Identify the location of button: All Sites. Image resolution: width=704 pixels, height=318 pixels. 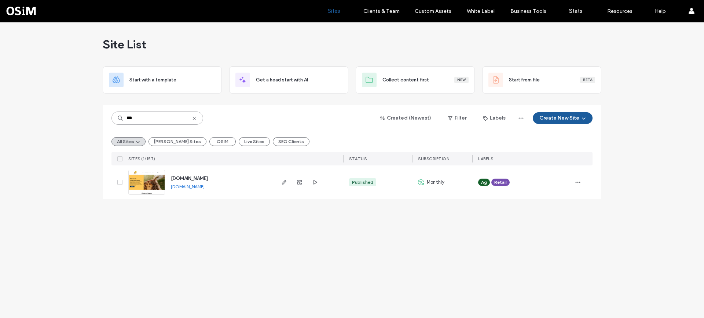
(128, 142).